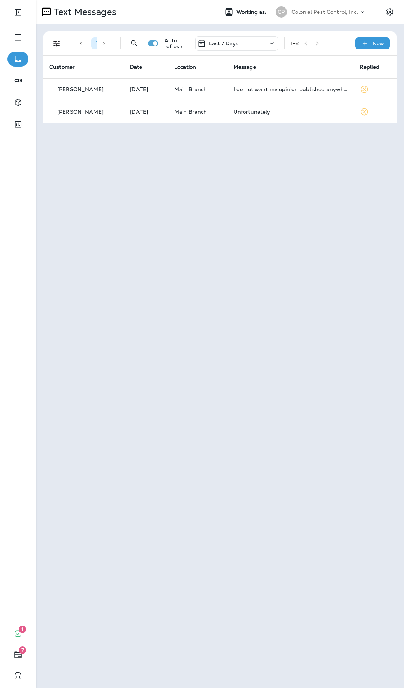 This screenshot has width=404, height=688. I want to click on button: Search Messages, so click(134, 43).